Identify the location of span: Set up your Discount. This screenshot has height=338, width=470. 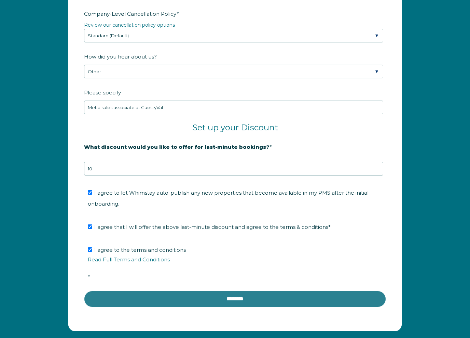
(235, 127).